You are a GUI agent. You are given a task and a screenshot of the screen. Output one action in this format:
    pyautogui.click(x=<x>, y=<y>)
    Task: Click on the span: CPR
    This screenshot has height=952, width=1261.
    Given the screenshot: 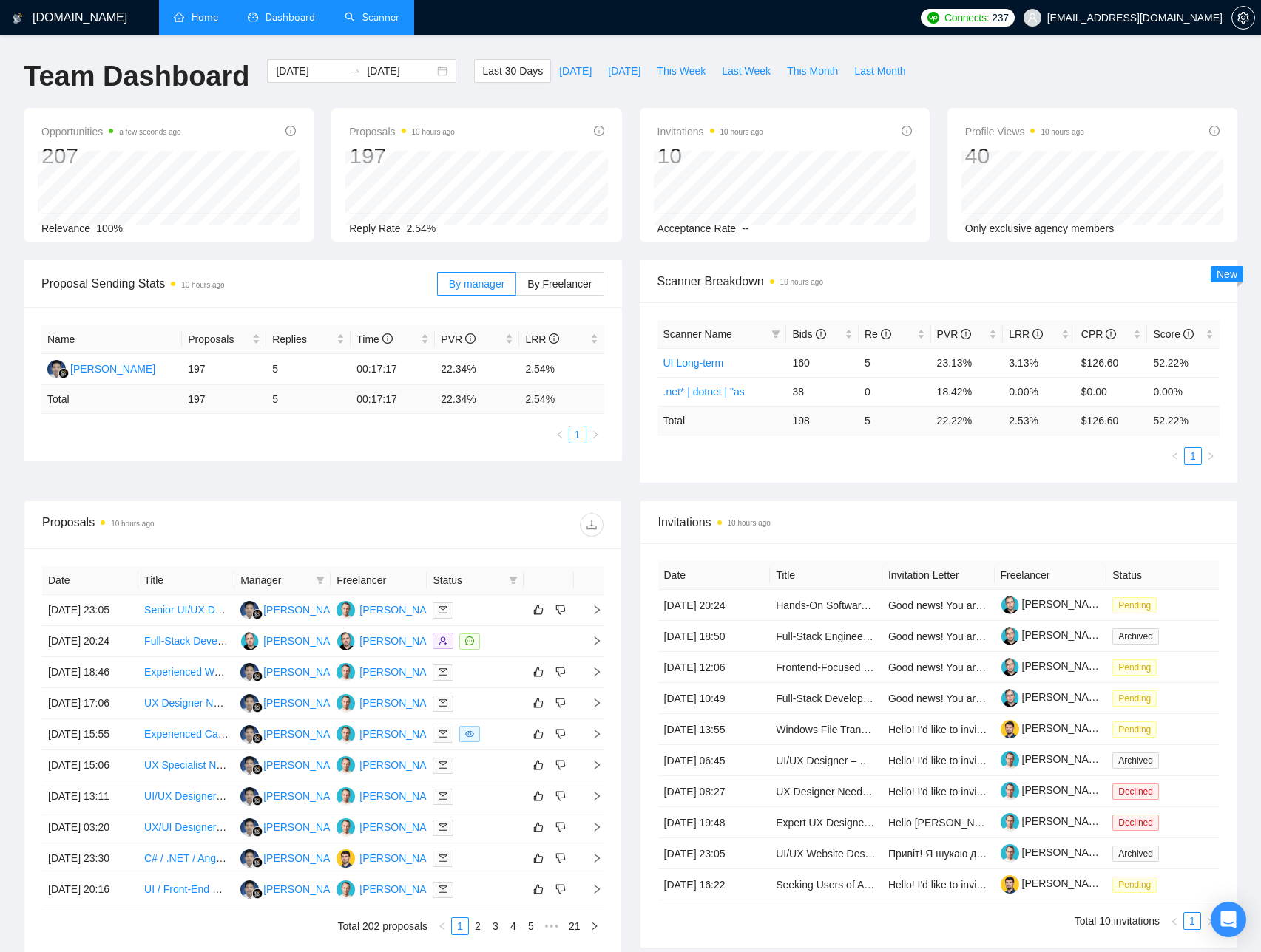 What is the action you would take?
    pyautogui.click(x=1098, y=334)
    